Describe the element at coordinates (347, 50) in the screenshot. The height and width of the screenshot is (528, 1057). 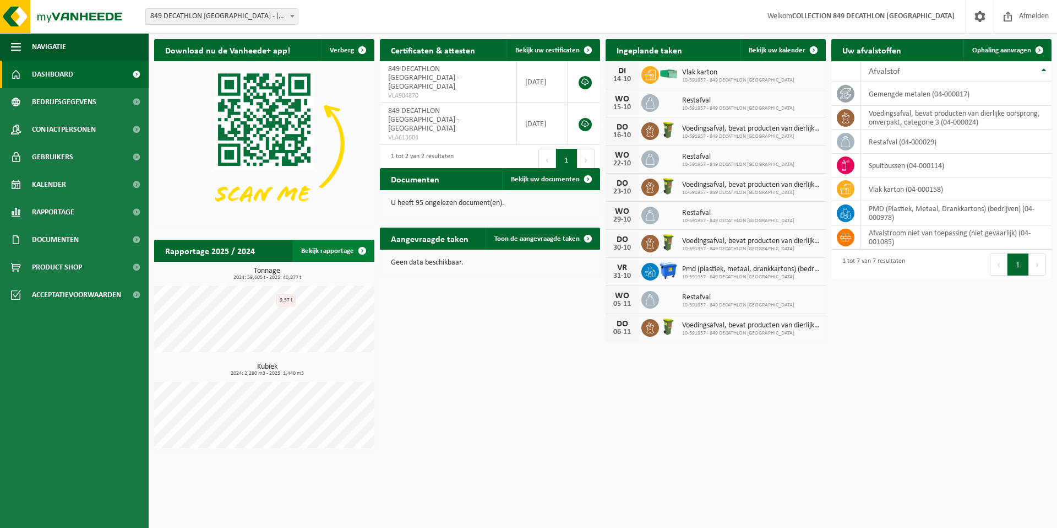
I see `button: Verberg` at that location.